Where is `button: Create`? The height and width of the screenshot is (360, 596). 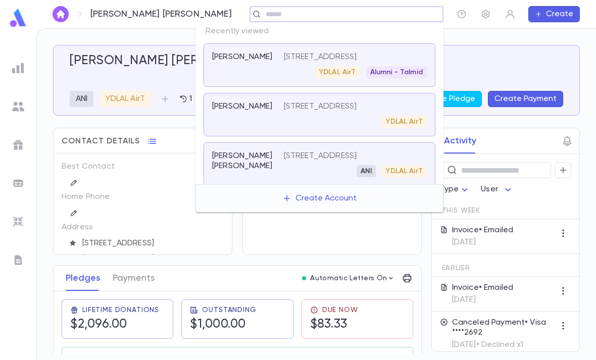
button: Create is located at coordinates (554, 14).